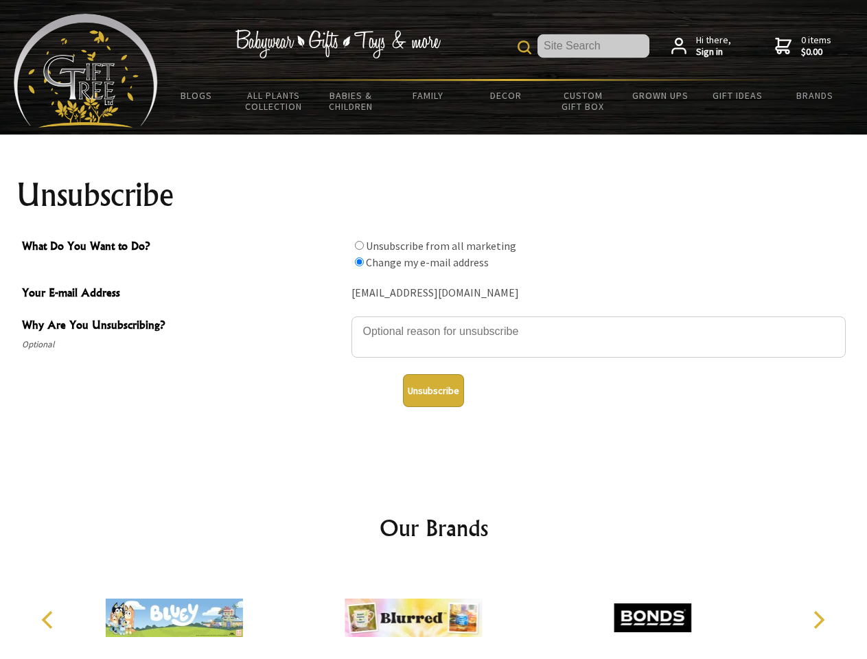 The height and width of the screenshot is (659, 867). Describe the element at coordinates (86, 71) in the screenshot. I see `img: Babyware - Gifts - Toys and more...` at that location.